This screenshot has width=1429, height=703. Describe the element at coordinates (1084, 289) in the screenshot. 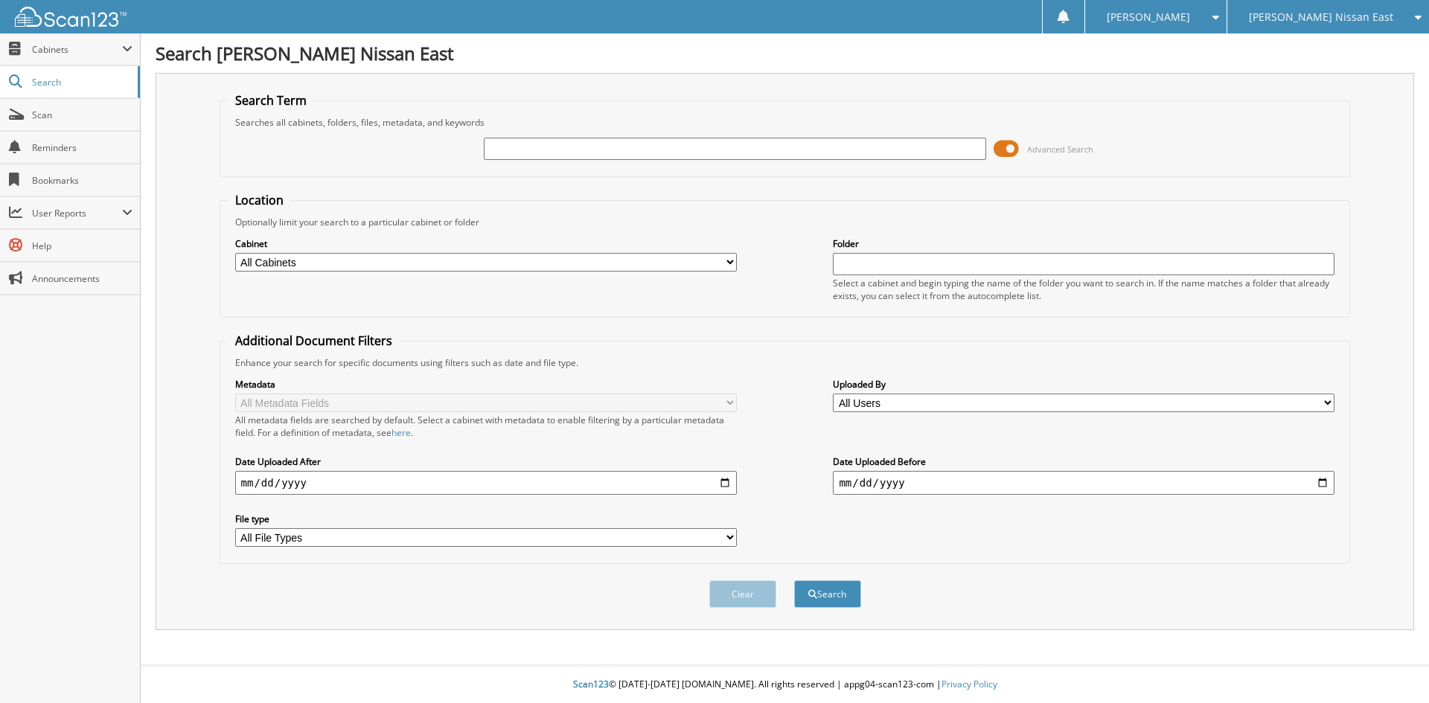

I see `div: Select a cabinet and begin typing the name of the folder you want to search in. If the name match...` at that location.